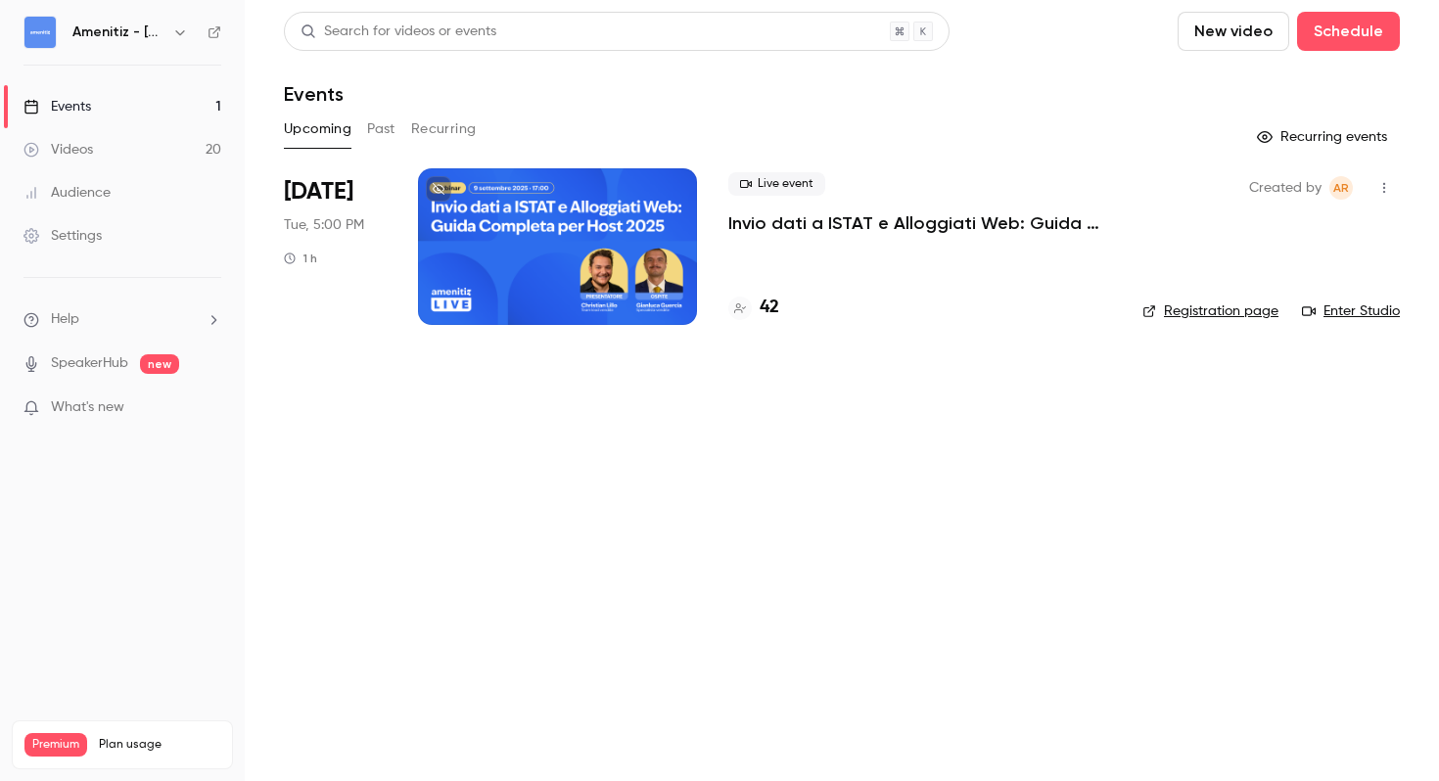 The image size is (1439, 781). What do you see at coordinates (444, 129) in the screenshot?
I see `button: Recurring` at bounding box center [444, 129].